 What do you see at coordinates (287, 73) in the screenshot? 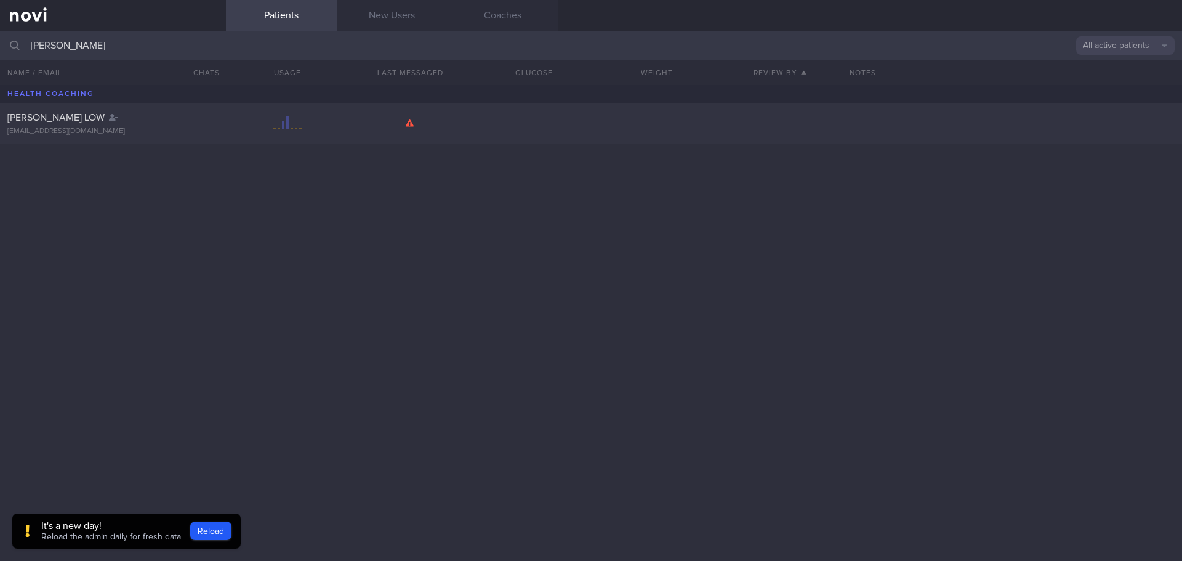
I see `div: Usage` at bounding box center [287, 73].